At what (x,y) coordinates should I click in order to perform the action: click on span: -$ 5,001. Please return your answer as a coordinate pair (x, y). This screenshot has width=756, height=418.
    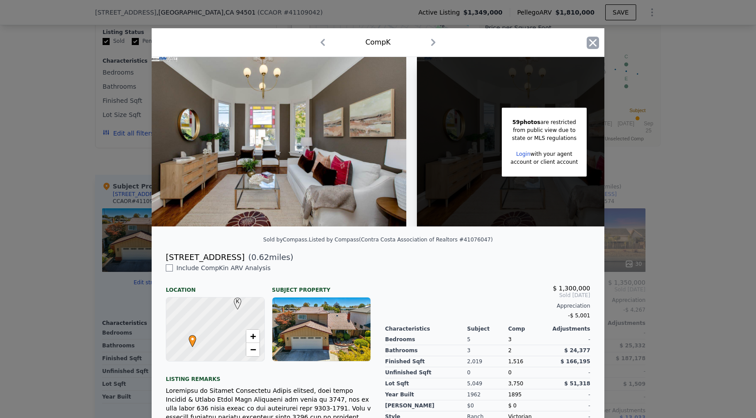
    Looking at the image, I should click on (579, 316).